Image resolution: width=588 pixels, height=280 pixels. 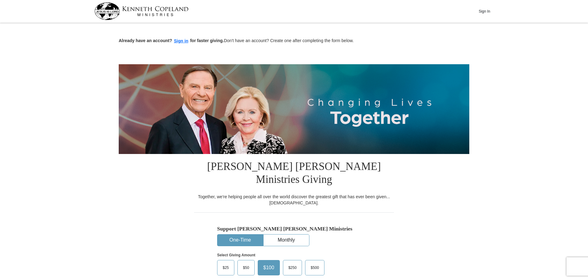 What do you see at coordinates (181, 41) in the screenshot?
I see `button: Sign in` at bounding box center [181, 41].